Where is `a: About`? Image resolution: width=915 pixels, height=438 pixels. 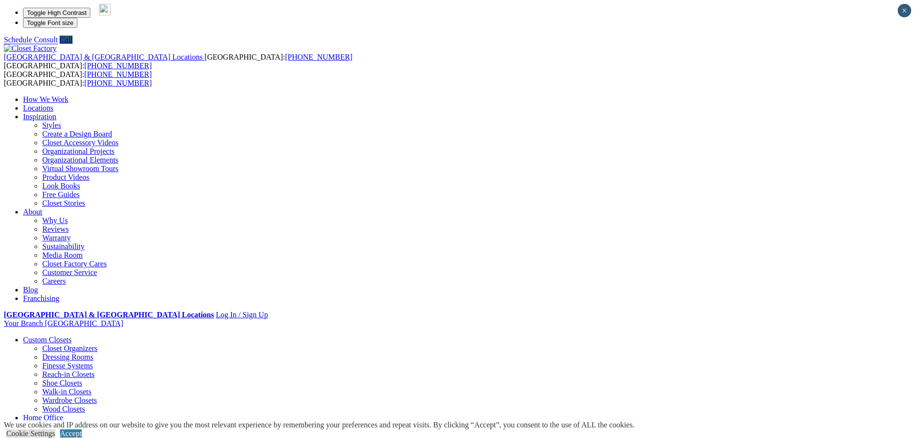
a: About is located at coordinates (33, 211).